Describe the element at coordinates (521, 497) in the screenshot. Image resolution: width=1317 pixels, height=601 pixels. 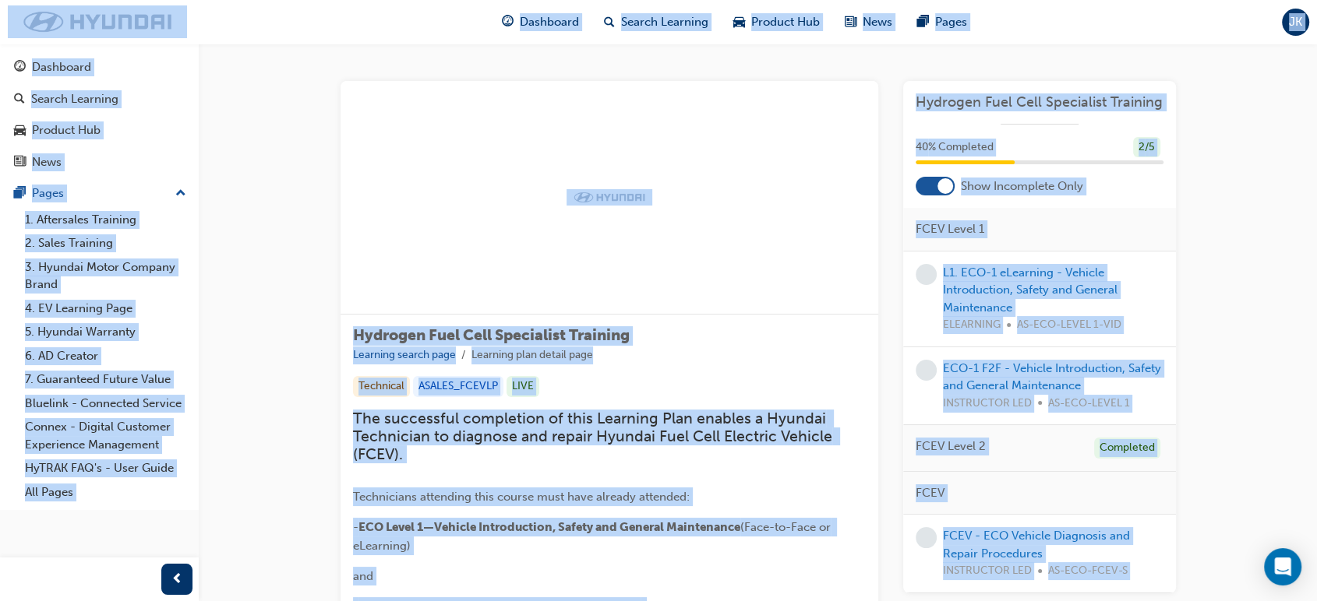
I see `span: Technicians attending this course must have already attended:` at that location.